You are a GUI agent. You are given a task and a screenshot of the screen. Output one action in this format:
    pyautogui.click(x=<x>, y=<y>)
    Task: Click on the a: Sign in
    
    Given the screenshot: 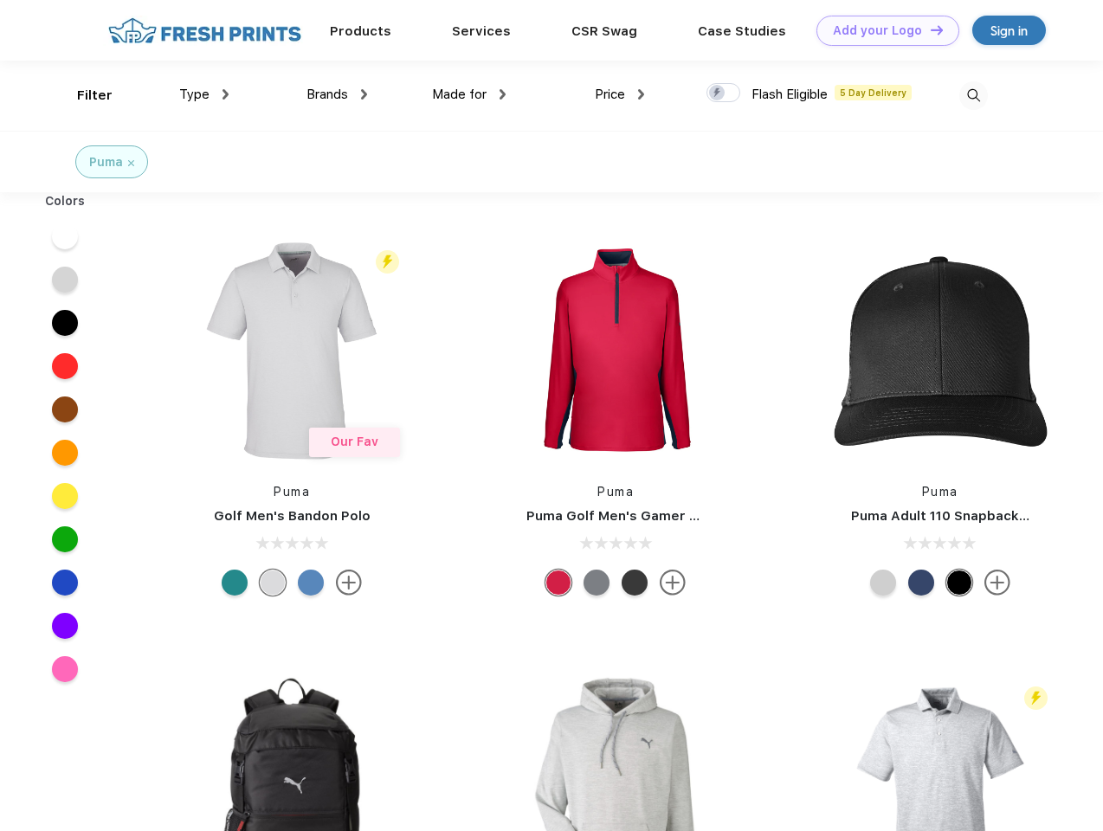 What is the action you would take?
    pyautogui.click(x=1008, y=30)
    